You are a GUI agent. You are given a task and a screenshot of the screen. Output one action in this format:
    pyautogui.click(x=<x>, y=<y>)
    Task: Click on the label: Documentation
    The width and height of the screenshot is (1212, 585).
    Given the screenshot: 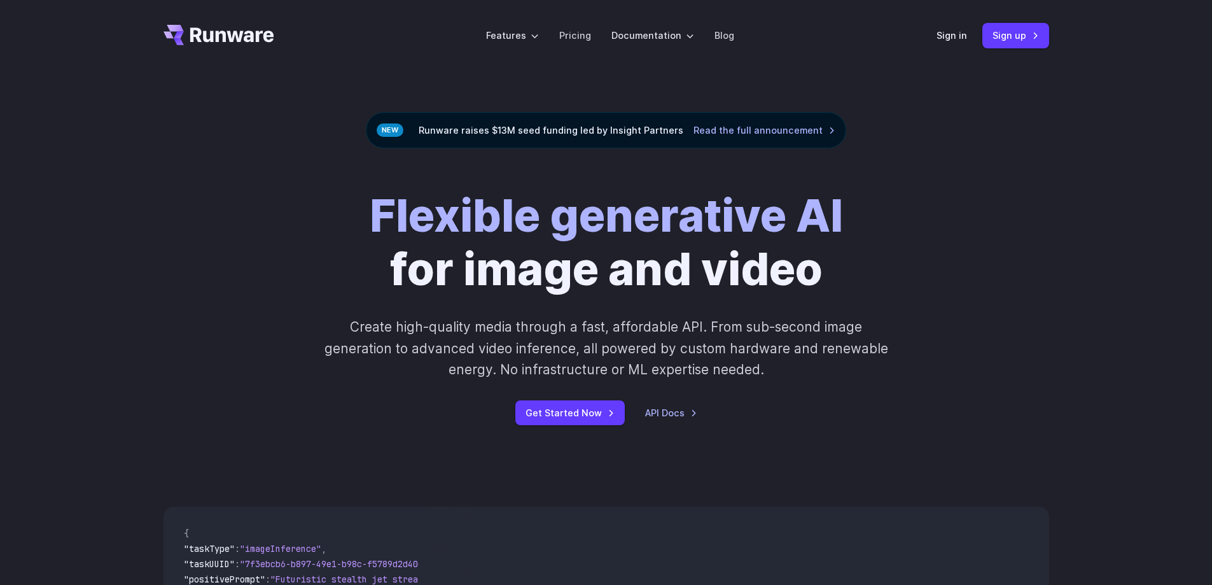 What is the action you would take?
    pyautogui.click(x=653, y=35)
    